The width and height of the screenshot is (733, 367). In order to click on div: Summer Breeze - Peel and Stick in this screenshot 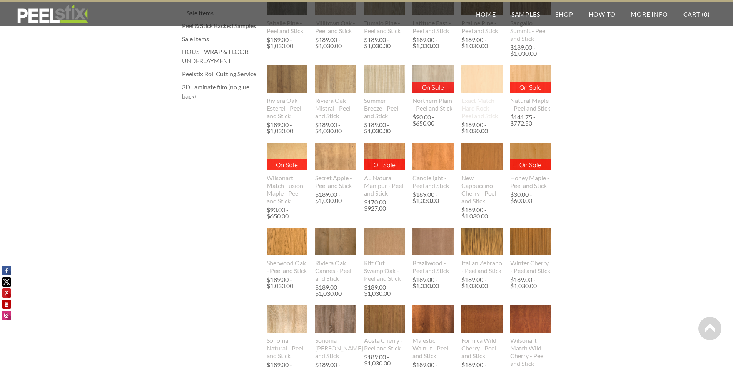, I will do `click(384, 108)`.